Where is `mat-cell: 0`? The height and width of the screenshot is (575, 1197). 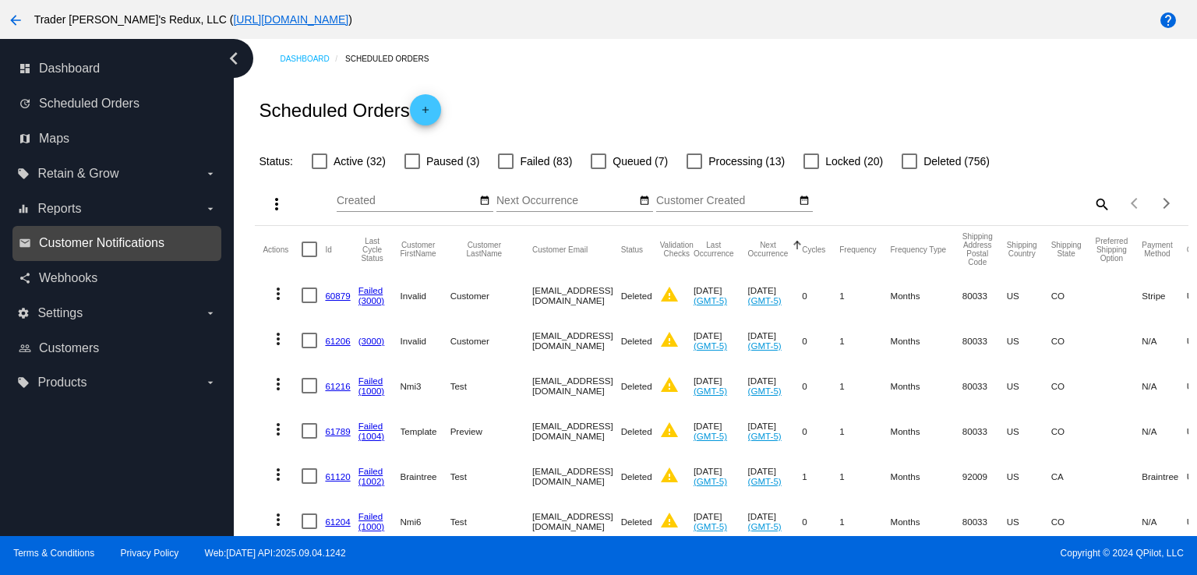 mat-cell: 0 is located at coordinates (821, 341).